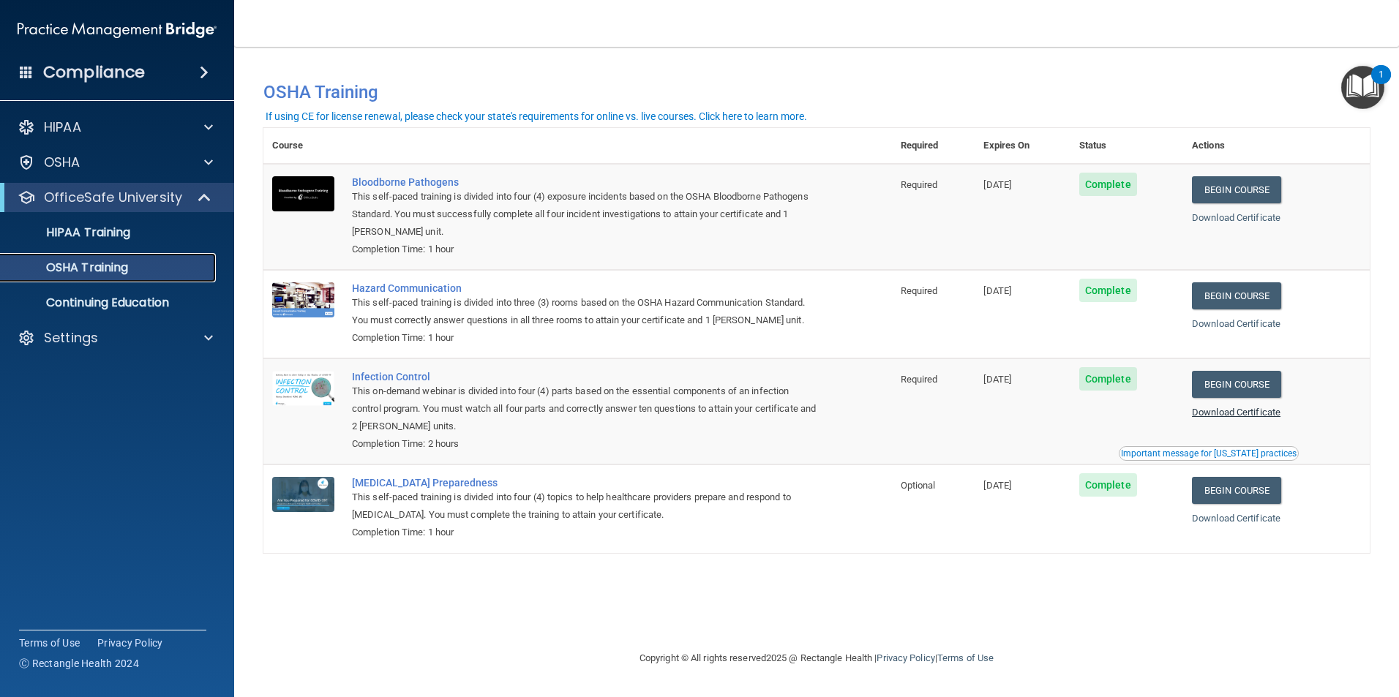 This screenshot has height=697, width=1399. Describe the element at coordinates (918, 485) in the screenshot. I see `span: Optional` at that location.